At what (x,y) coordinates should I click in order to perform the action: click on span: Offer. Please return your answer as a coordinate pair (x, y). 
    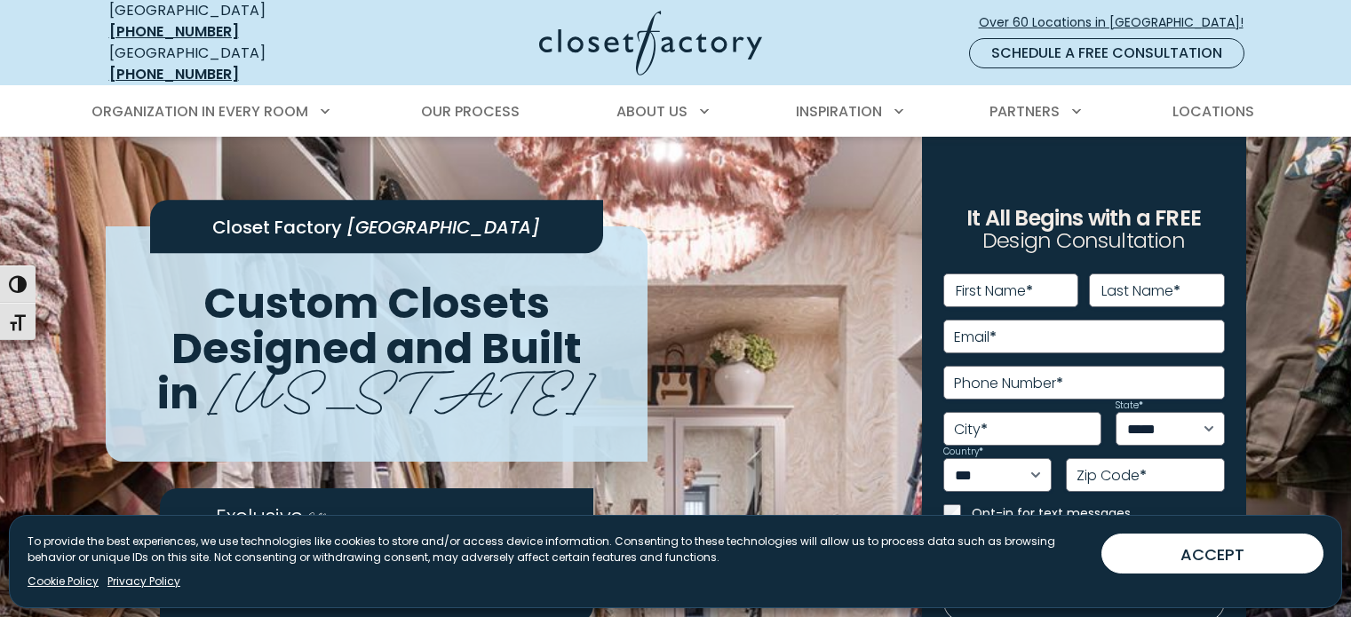
    Looking at the image, I should click on (321, 516).